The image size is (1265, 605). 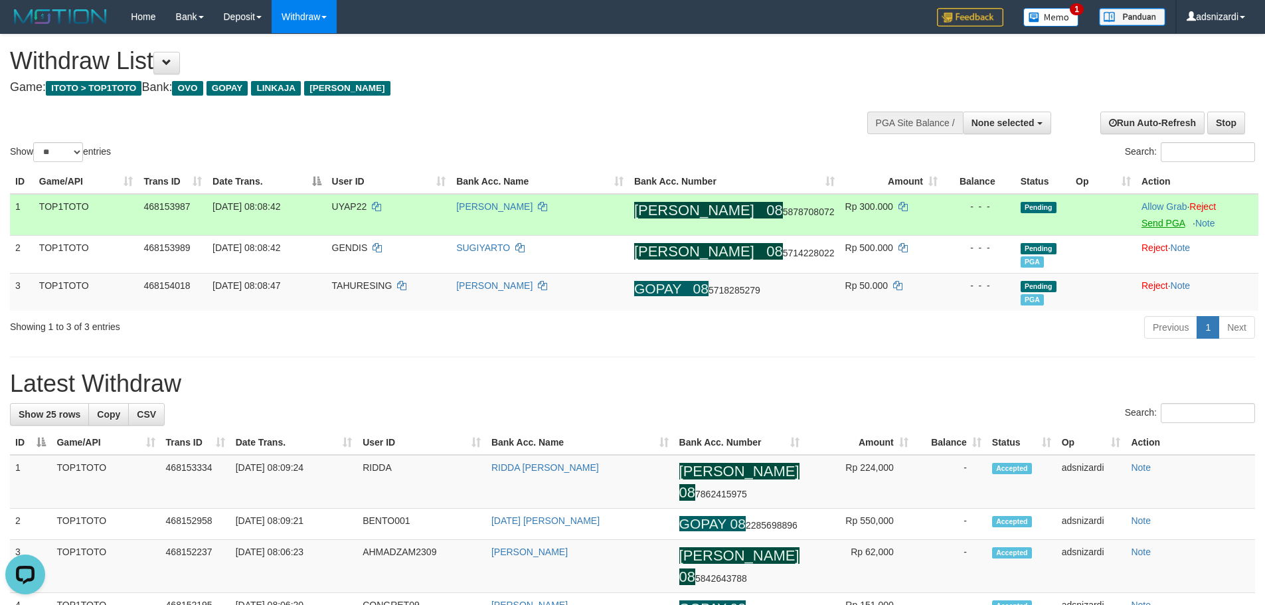 What do you see at coordinates (1152, 123) in the screenshot?
I see `a: Run Auto-Refresh` at bounding box center [1152, 123].